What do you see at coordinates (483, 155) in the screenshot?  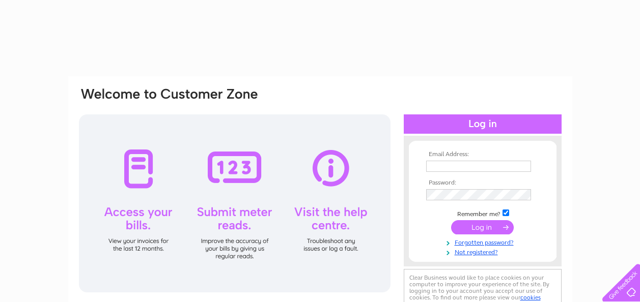 I see `th: Email Address:` at bounding box center [483, 155].